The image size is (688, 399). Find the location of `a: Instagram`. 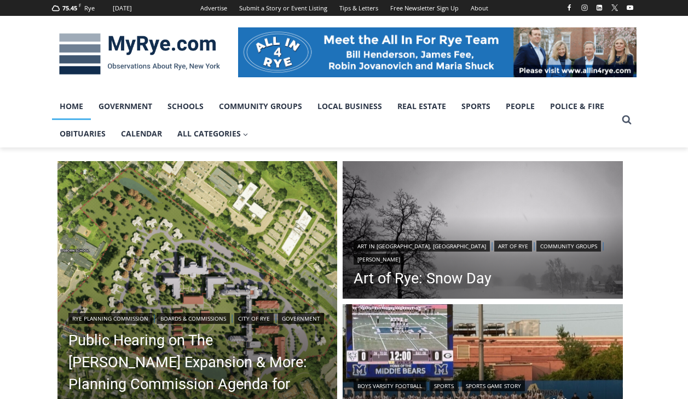

a: Instagram is located at coordinates (585, 8).